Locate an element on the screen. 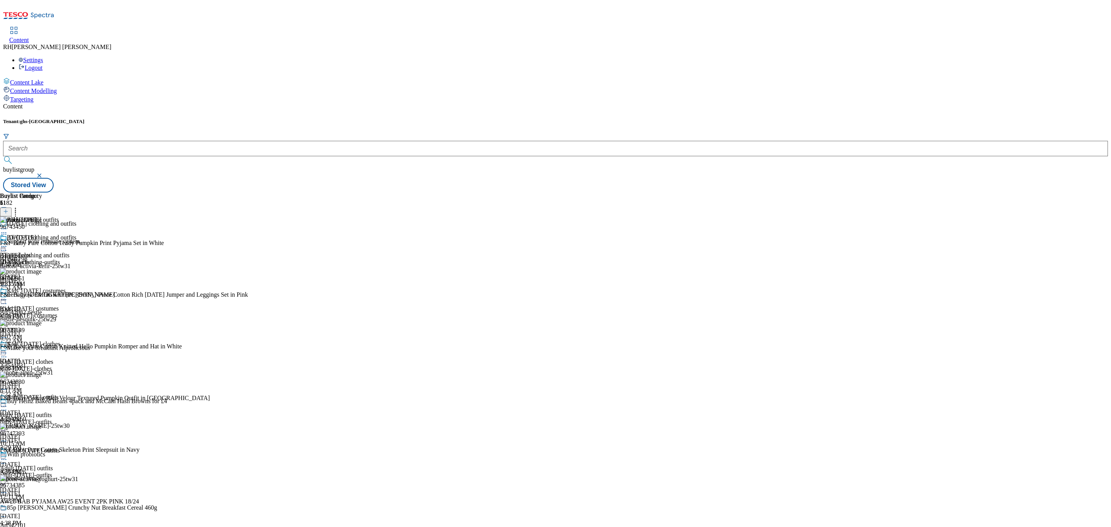 This screenshot has height=527, width=1111. span: buylistgroup is located at coordinates (19, 169).